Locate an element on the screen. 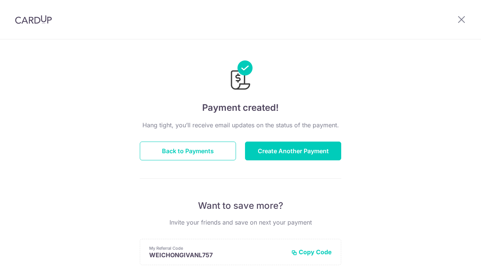  p: WEICHONGIVANL757 is located at coordinates (217, 255).